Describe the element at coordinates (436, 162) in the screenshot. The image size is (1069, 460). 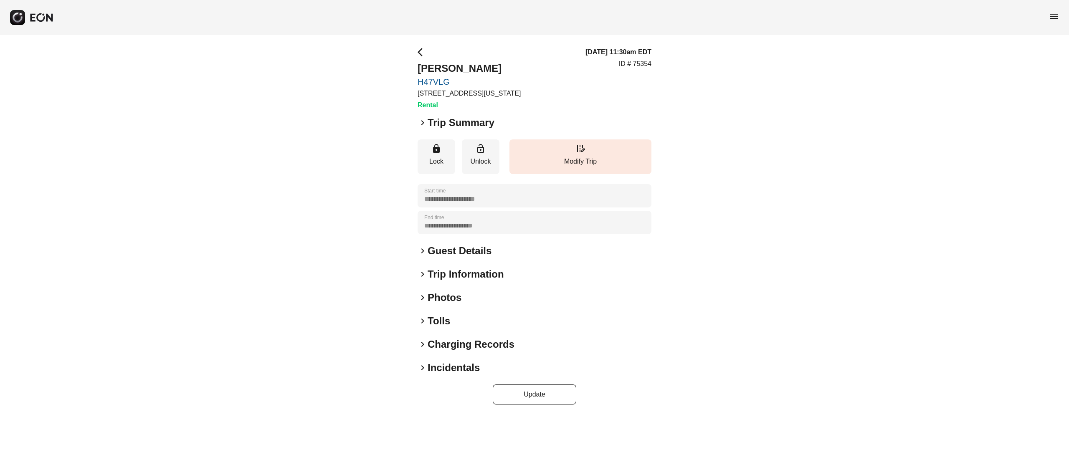
I see `p: Lock` at that location.